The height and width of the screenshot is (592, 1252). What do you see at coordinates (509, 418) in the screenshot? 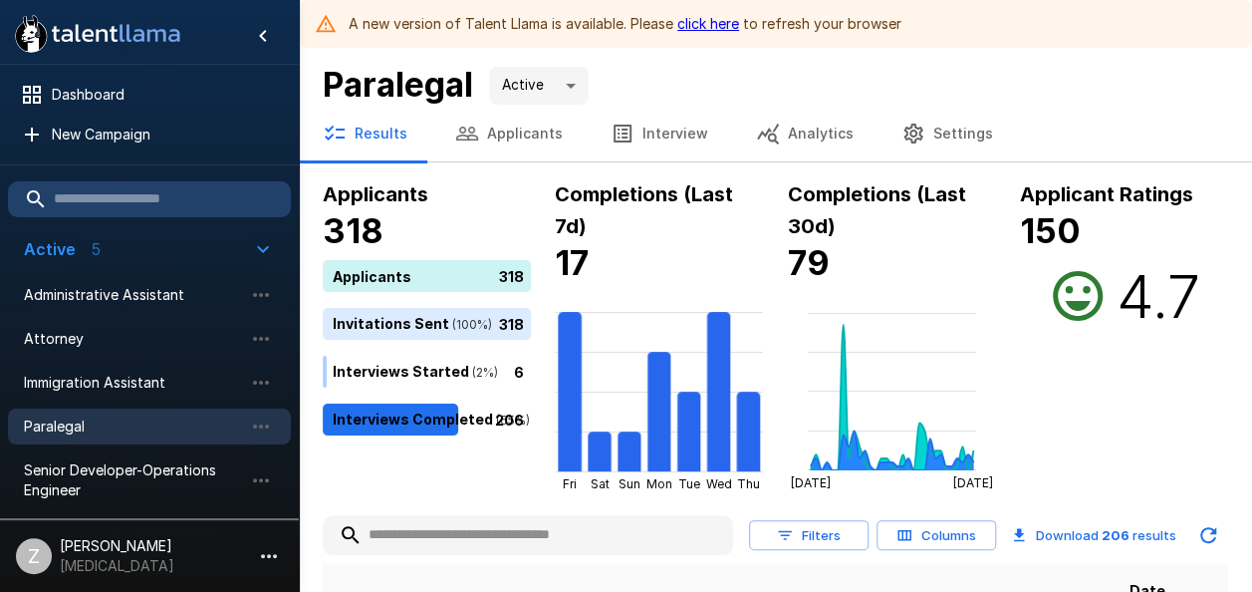
I see `p: 206` at bounding box center [509, 418].